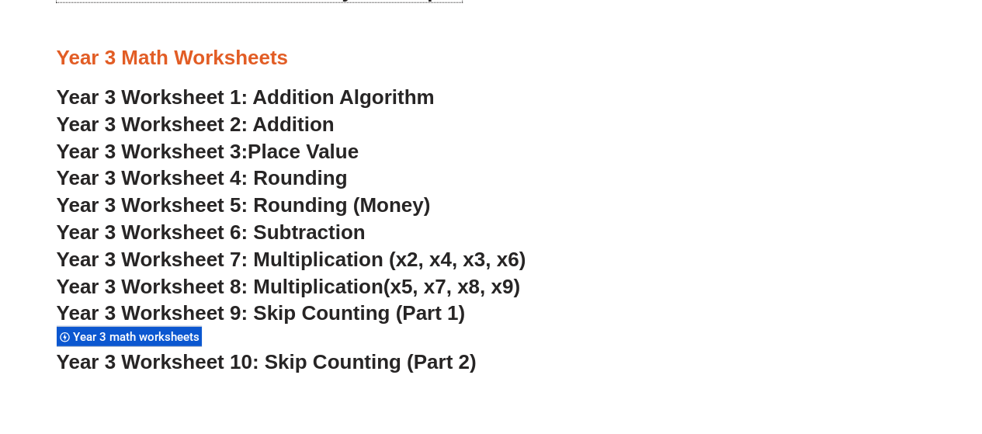 This screenshot has height=434, width=982. What do you see at coordinates (291, 259) in the screenshot?
I see `a: Year 3 Worksheet 7: Multiplication (x2, x4, x3, x6)` at bounding box center [291, 259].